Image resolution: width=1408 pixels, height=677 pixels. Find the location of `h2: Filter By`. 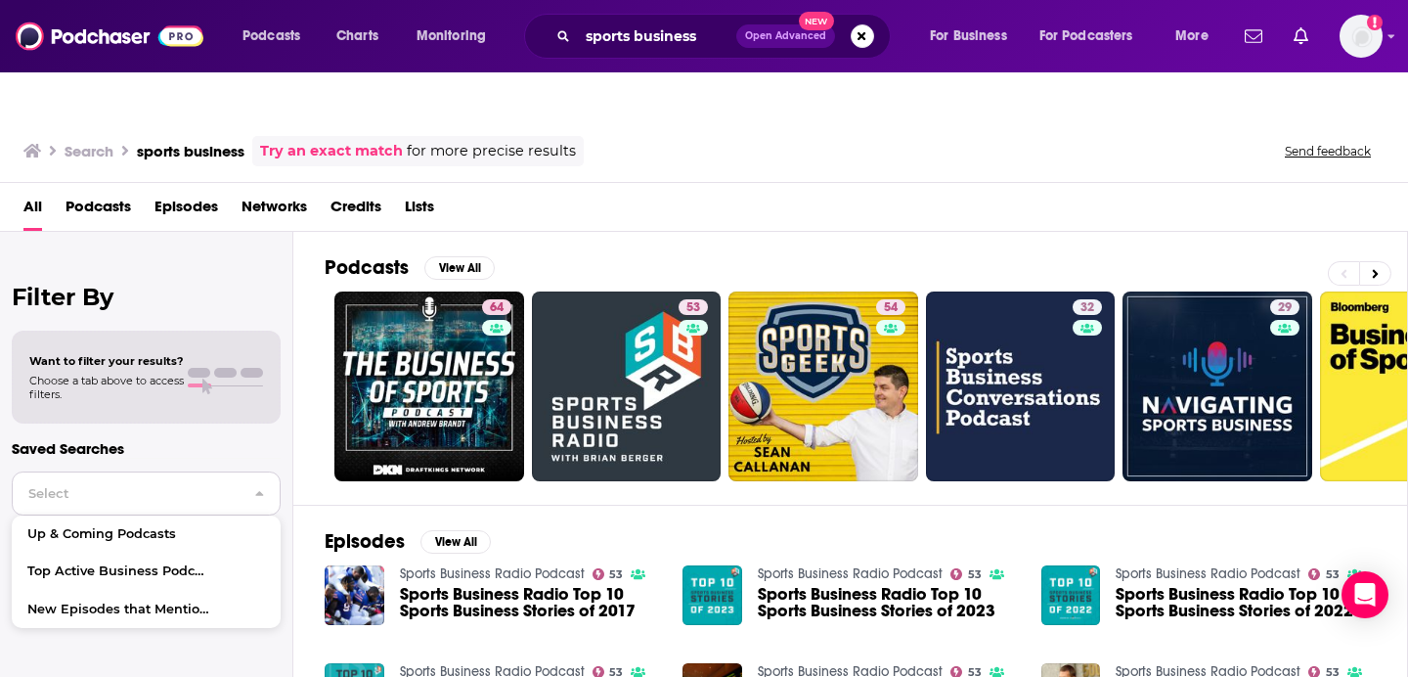

h2: Filter By is located at coordinates (146, 296).